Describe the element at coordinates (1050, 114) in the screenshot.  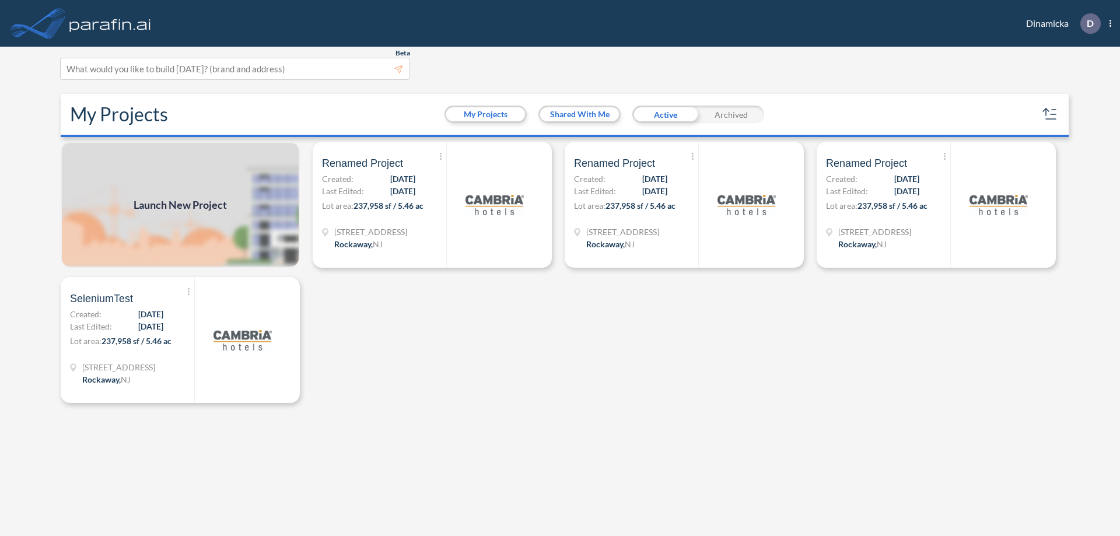
I see `button: sort` at that location.